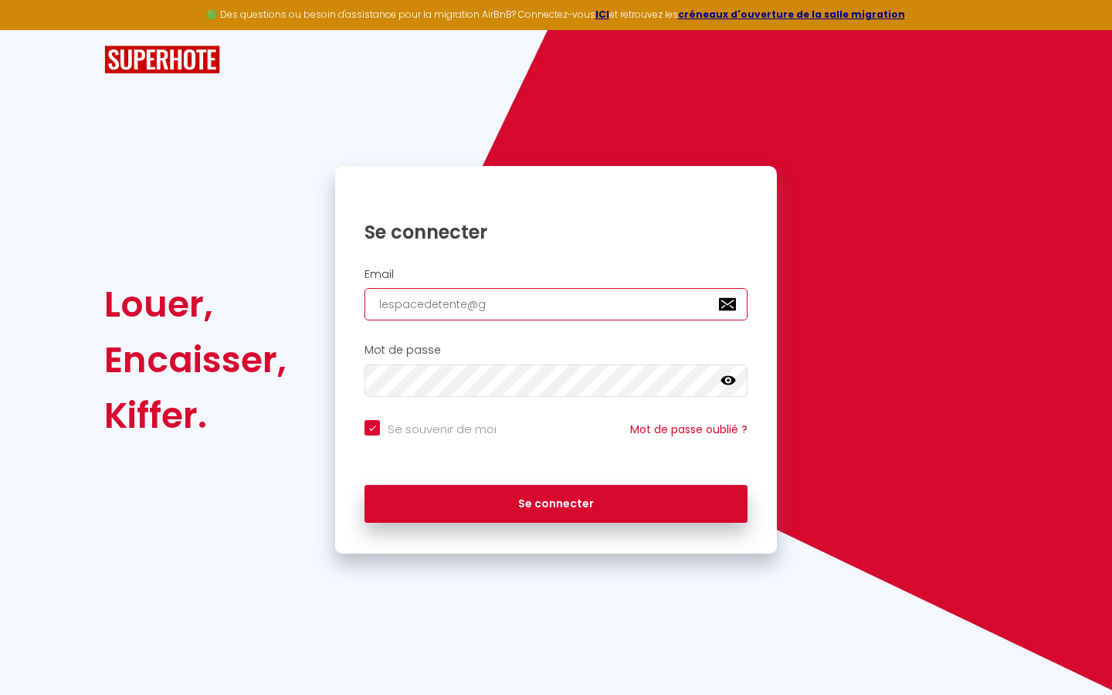  Describe the element at coordinates (556, 274) in the screenshot. I see `h2: Email` at that location.